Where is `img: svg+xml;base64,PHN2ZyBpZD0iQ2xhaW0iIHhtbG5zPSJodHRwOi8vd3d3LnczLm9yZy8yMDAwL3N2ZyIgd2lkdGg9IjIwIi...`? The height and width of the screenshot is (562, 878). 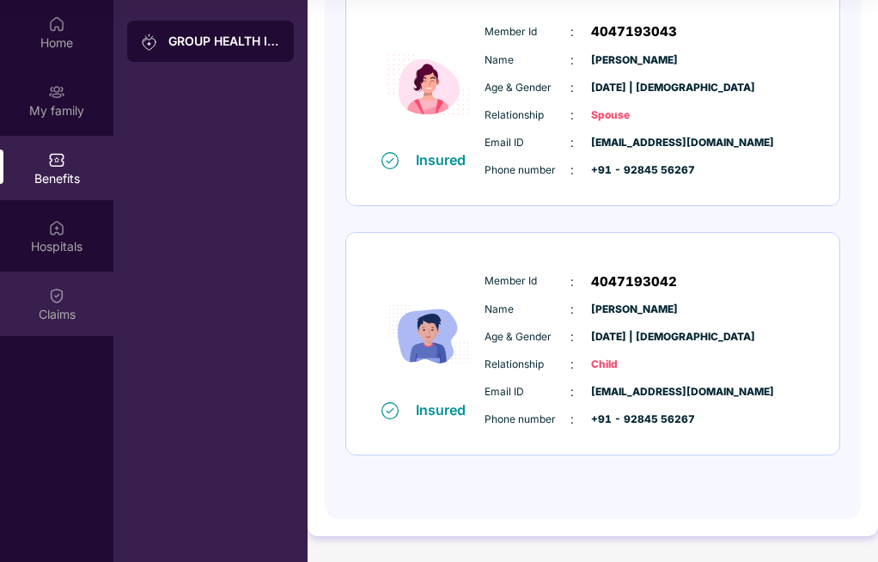 img: svg+xml;base64,PHN2ZyBpZD0iQ2xhaW0iIHhtbG5zPSJodHRwOi8vd3d3LnczLm9yZy8yMDAwL3N2ZyIgd2lkdGg9IjIwIi... is located at coordinates (57, 295).